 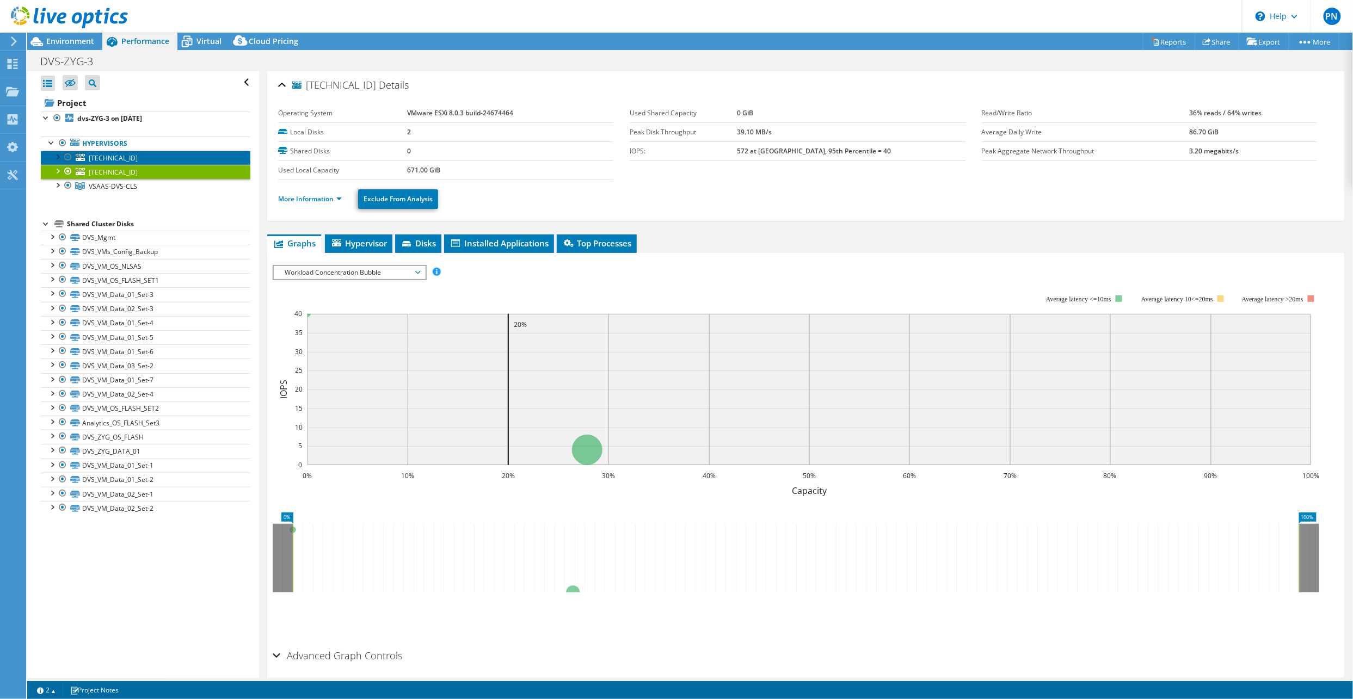 I want to click on text: 40%, so click(x=709, y=476).